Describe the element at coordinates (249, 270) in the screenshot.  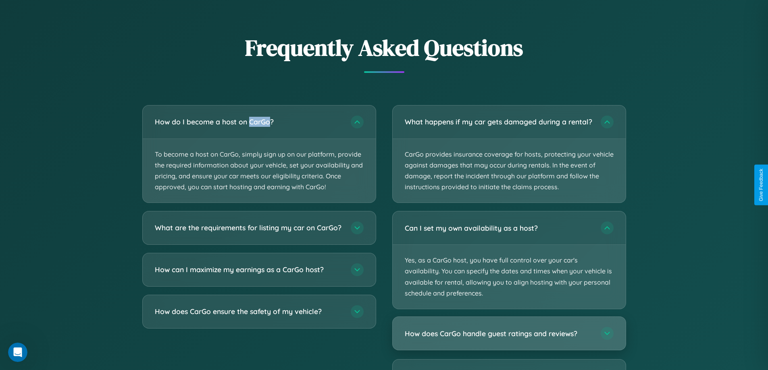
I see `h3: How can I maximize my earnings as a CarGo host?` at that location.